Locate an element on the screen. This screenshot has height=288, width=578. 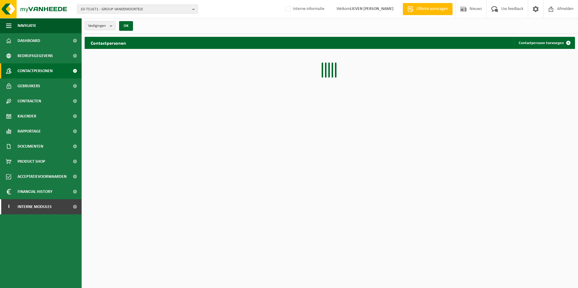
a: Contactpersoon toevoegen is located at coordinates (544, 43).